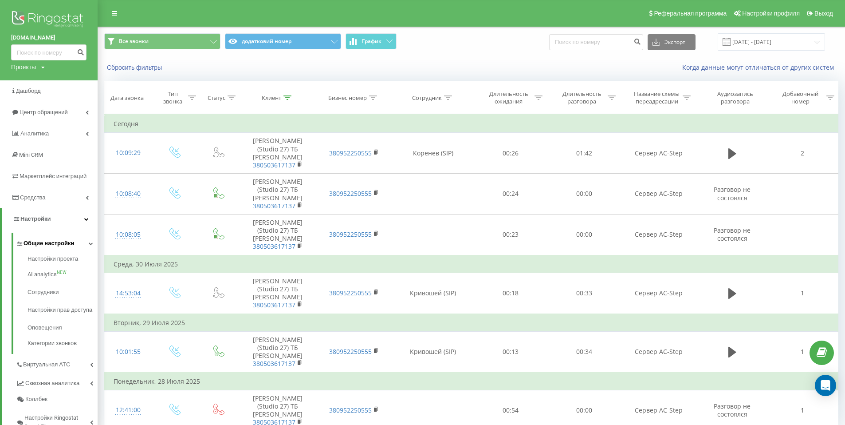 The width and height of the screenshot is (845, 425). Describe the element at coordinates (472, 381) in the screenshot. I see `td: Понедельник, 28 Июля 2025` at that location.